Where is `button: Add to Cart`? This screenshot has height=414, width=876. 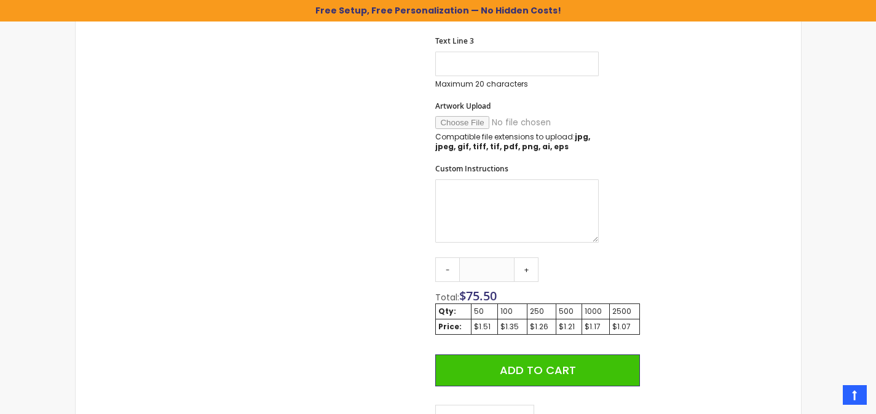
button: Add to Cart is located at coordinates (537, 371).